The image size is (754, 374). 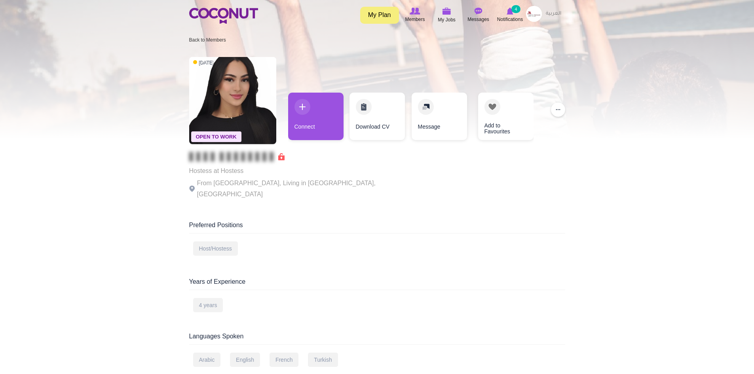 What do you see at coordinates (415, 15) in the screenshot?
I see `a: Browse Members Members` at bounding box center [415, 15].